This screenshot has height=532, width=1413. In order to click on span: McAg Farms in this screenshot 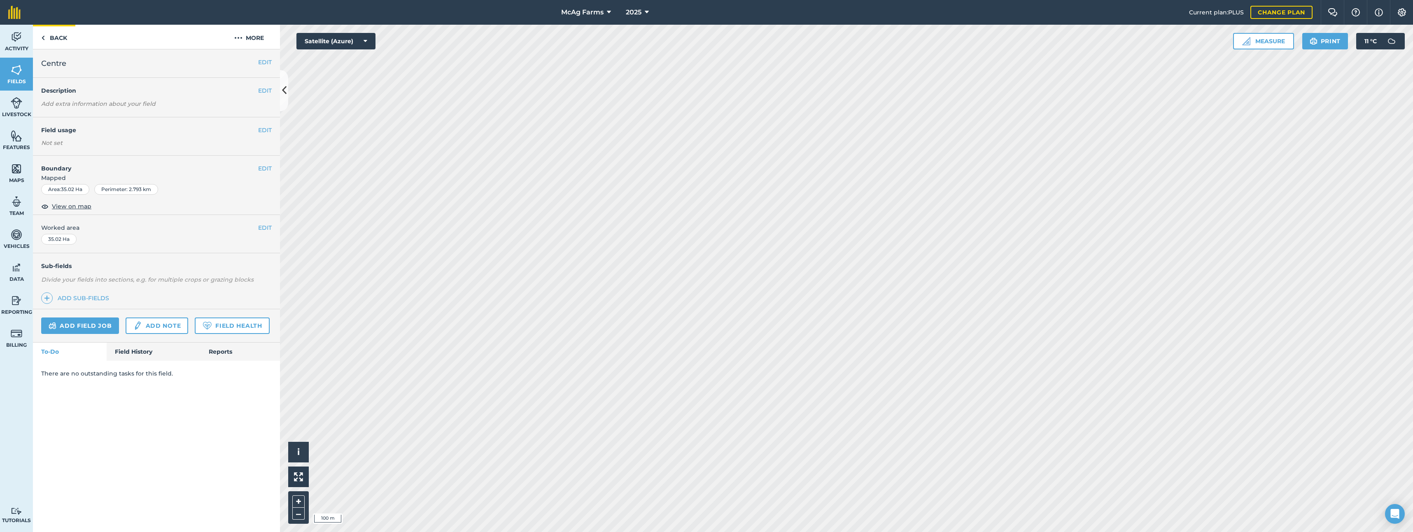, I will do `click(582, 12)`.